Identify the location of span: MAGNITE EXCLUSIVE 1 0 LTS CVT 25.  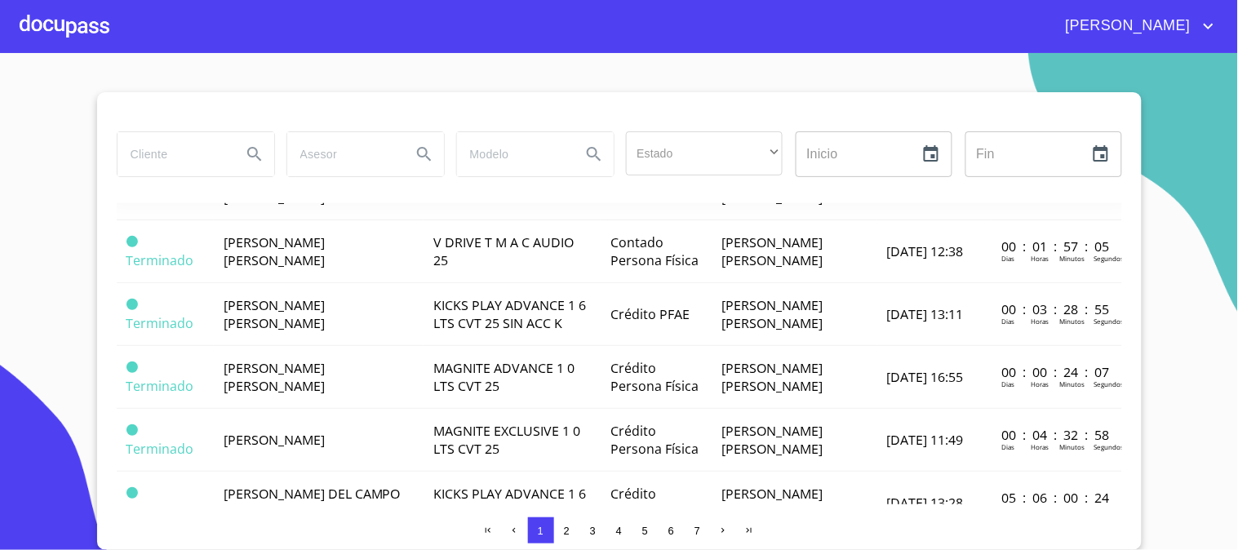
(507, 440).